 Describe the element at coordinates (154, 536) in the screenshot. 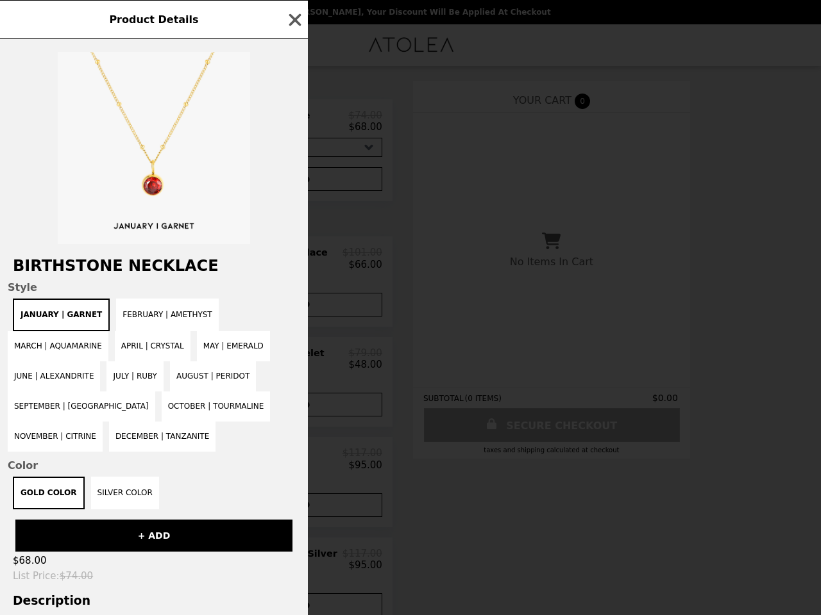

I see `button: + ADD` at that location.